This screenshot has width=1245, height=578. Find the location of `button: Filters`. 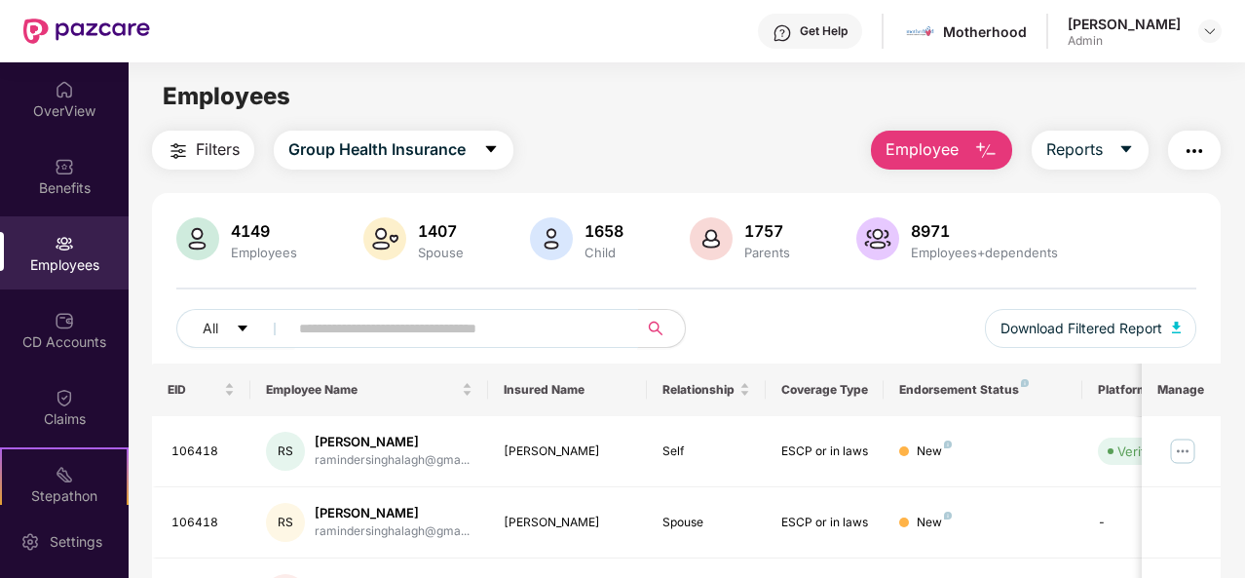

button: Filters is located at coordinates (203, 150).